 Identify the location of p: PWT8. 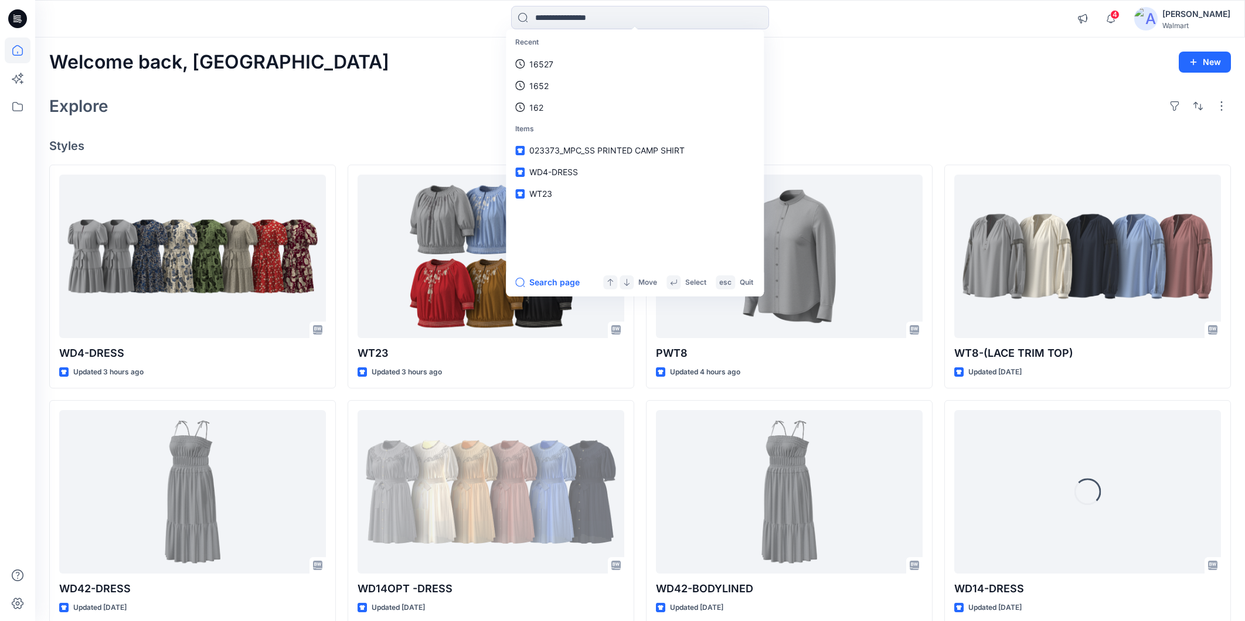
(789, 353).